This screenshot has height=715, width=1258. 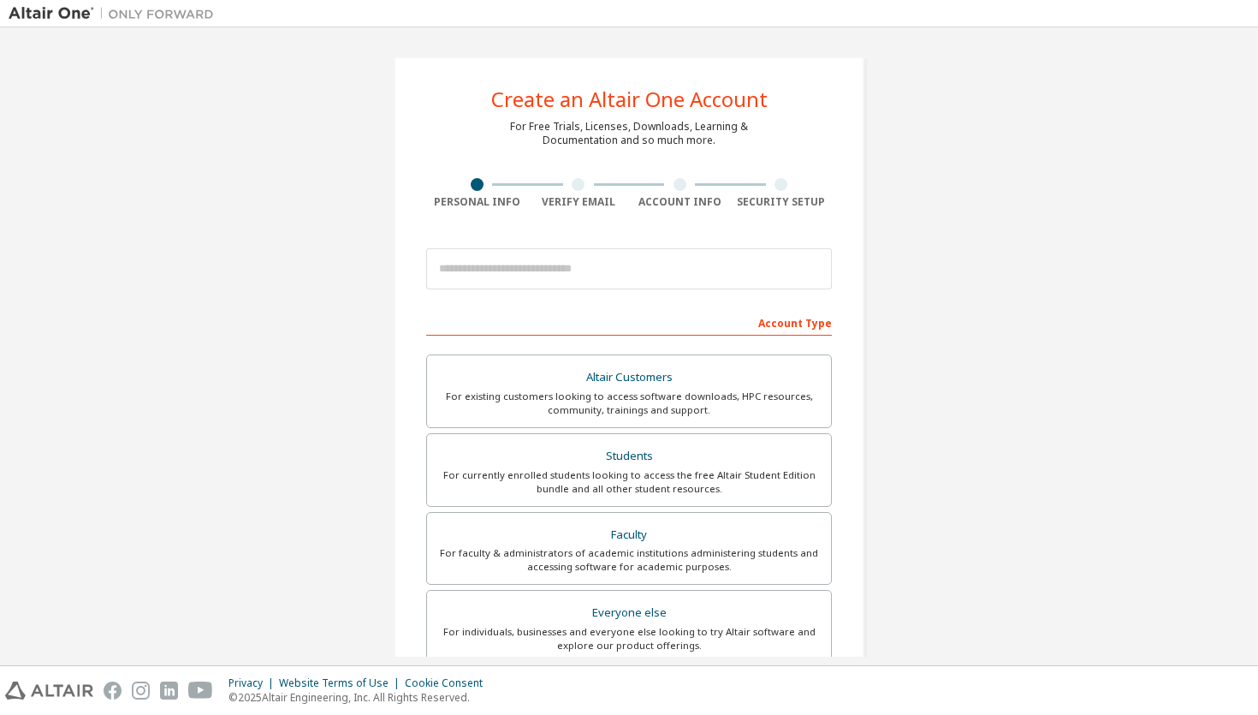 I want to click on div: Website Terms of Use, so click(x=341, y=683).